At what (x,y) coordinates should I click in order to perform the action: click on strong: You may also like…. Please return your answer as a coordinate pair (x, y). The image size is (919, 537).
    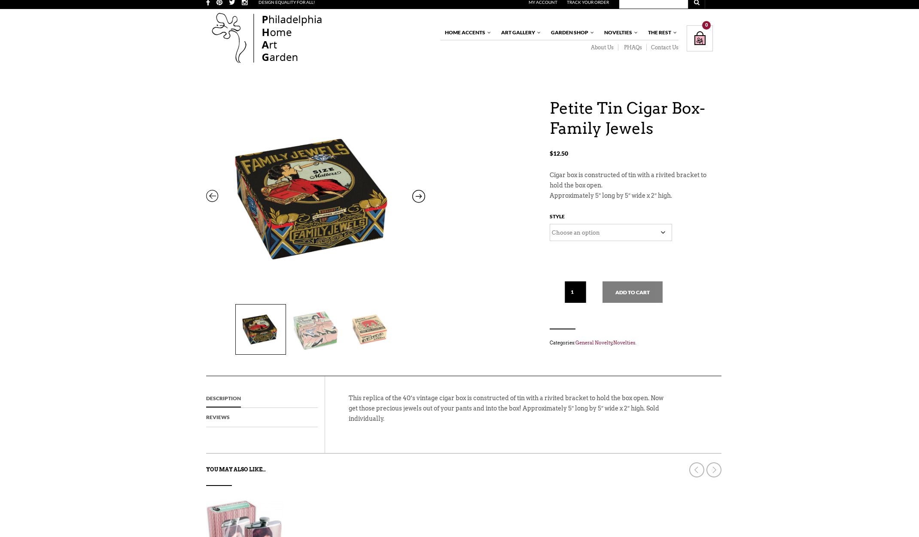
    Looking at the image, I should click on (236, 470).